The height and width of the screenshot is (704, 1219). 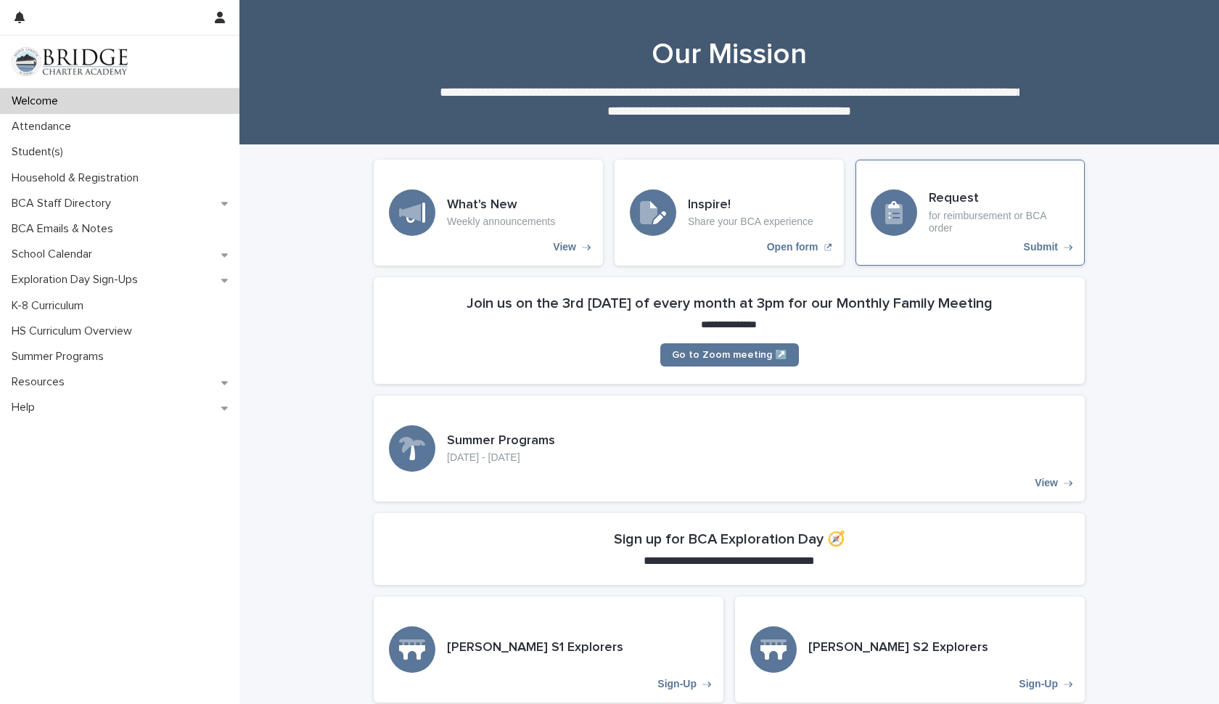 What do you see at coordinates (75, 331) in the screenshot?
I see `p: HS Curriculum Overview` at bounding box center [75, 331].